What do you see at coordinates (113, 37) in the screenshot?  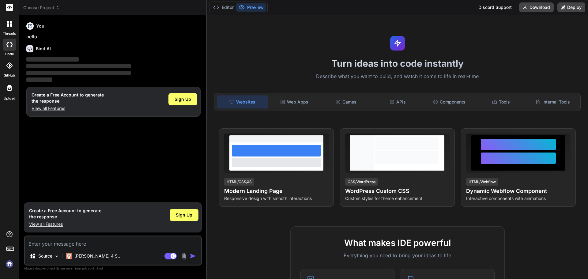 I see `p: hello` at bounding box center [113, 37].